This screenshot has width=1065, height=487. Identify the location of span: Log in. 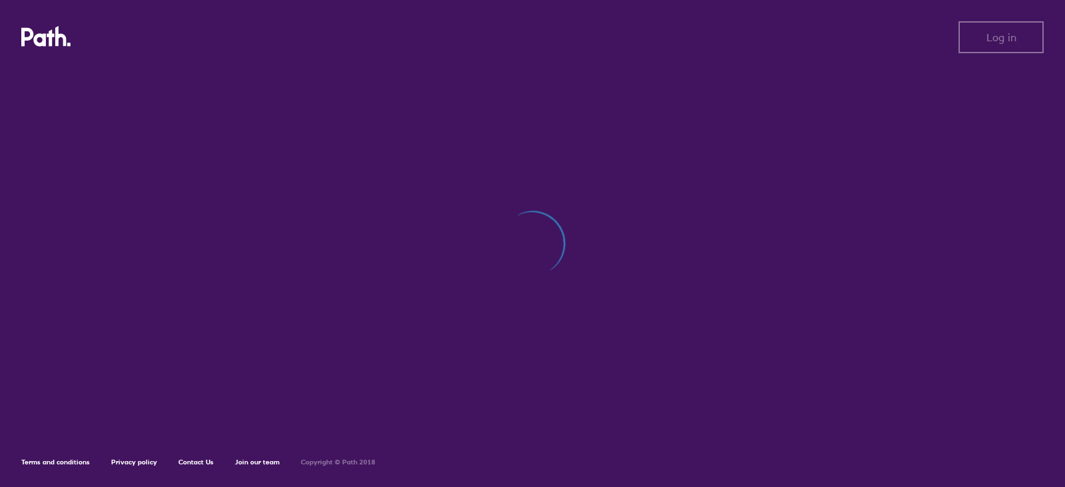
(1002, 37).